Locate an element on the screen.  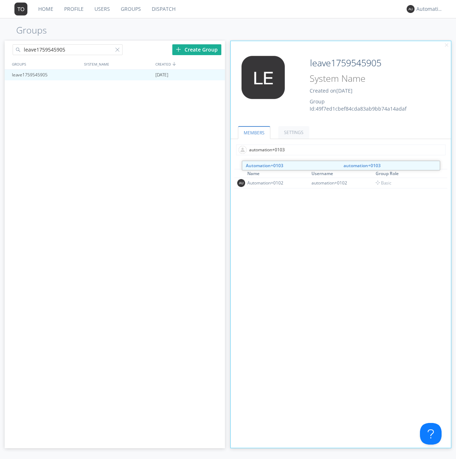
a: MEMBERS is located at coordinates (254, 133).